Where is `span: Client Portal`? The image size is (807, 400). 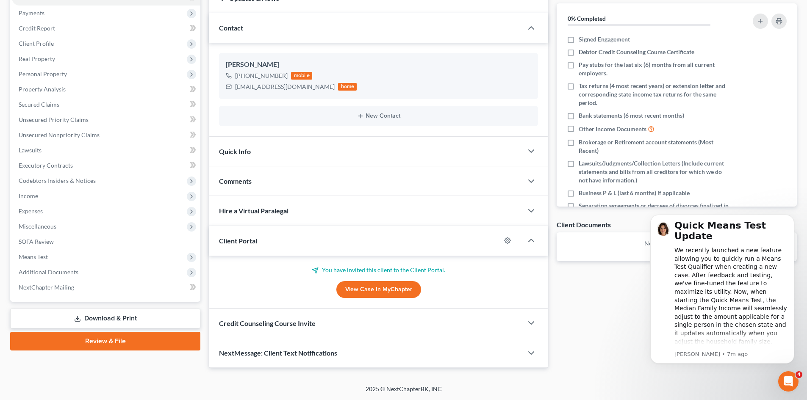 span: Client Portal is located at coordinates (238, 241).